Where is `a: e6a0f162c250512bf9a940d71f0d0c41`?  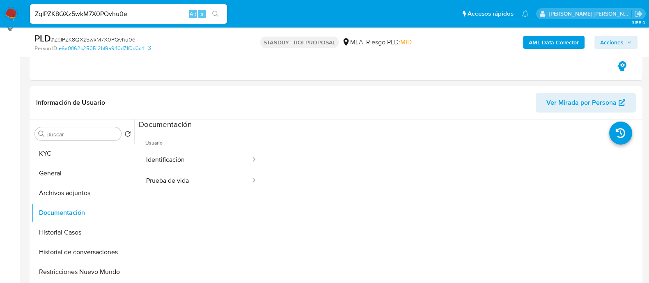
a: e6a0f162c250512bf9a940d71f0d0c41 is located at coordinates (105, 48).